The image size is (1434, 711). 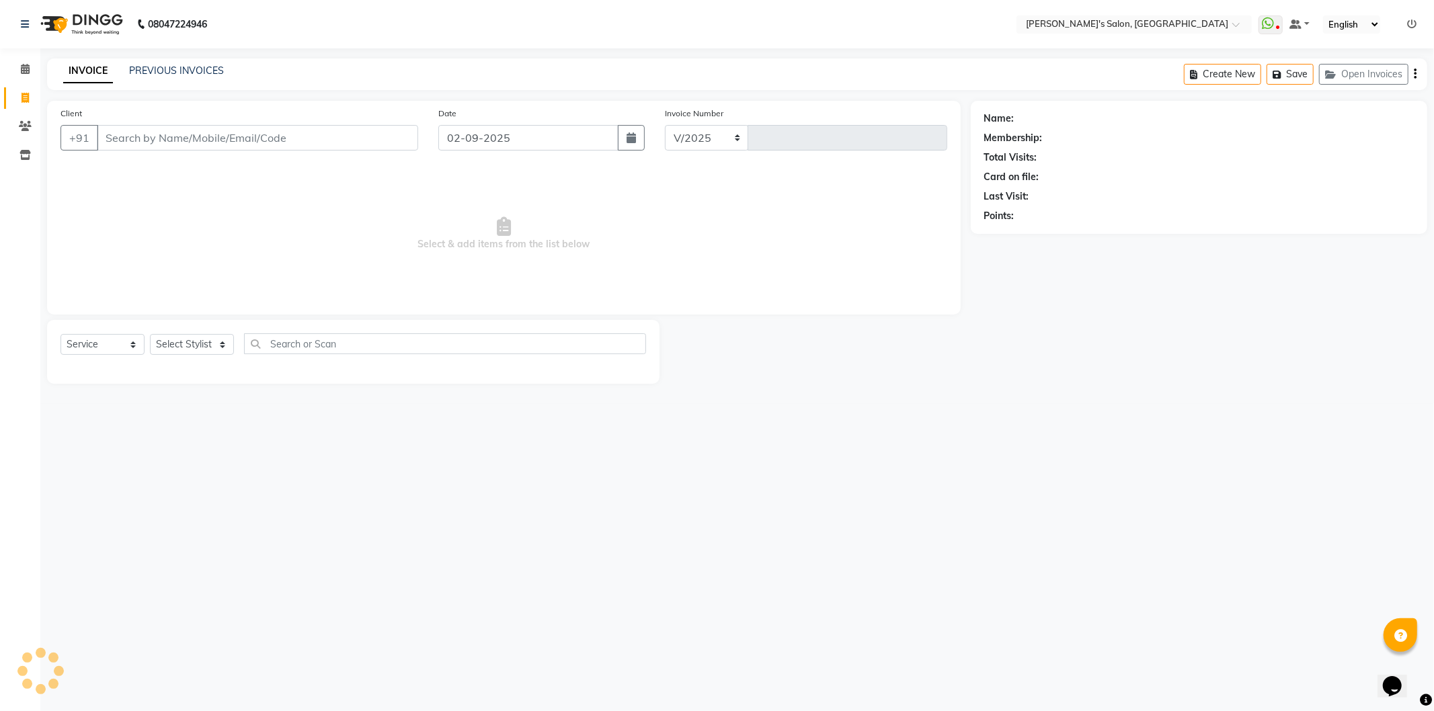 What do you see at coordinates (1012, 177) in the screenshot?
I see `div: Card on file:` at bounding box center [1012, 177].